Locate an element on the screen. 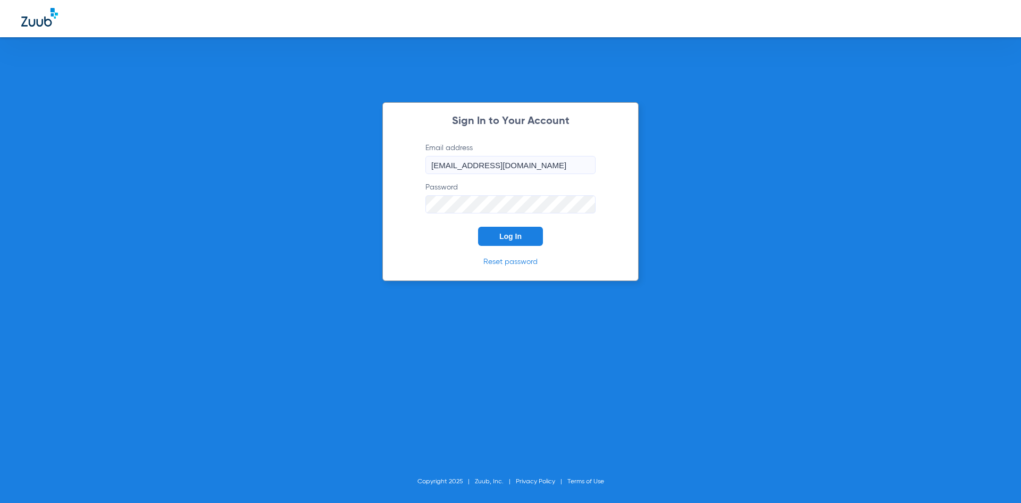 This screenshot has width=1021, height=503. label: Password is located at coordinates (511, 197).